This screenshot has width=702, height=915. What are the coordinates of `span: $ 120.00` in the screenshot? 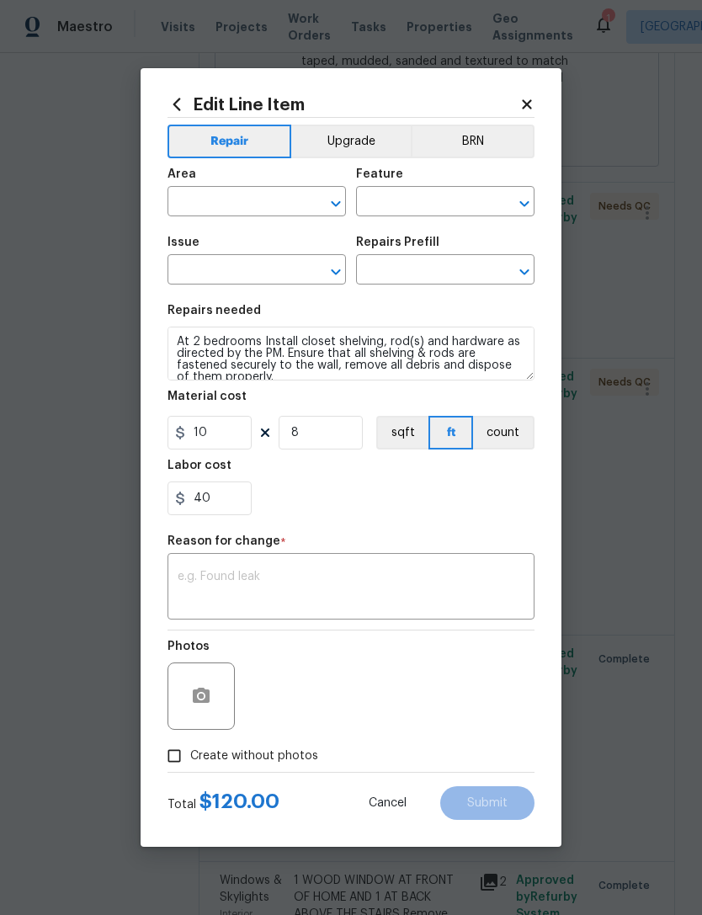 It's located at (239, 802).